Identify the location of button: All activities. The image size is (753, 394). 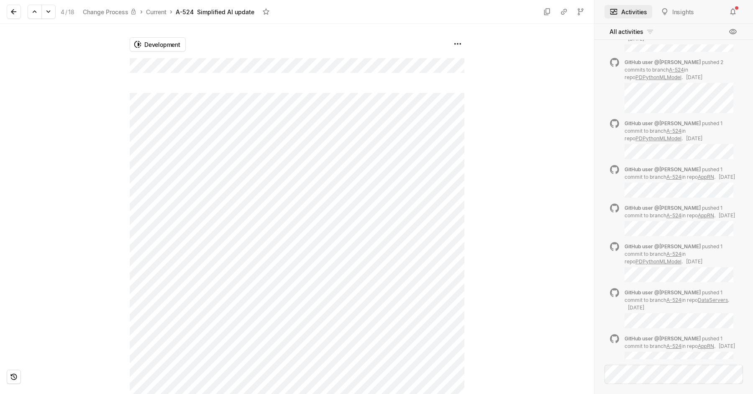
(632, 32).